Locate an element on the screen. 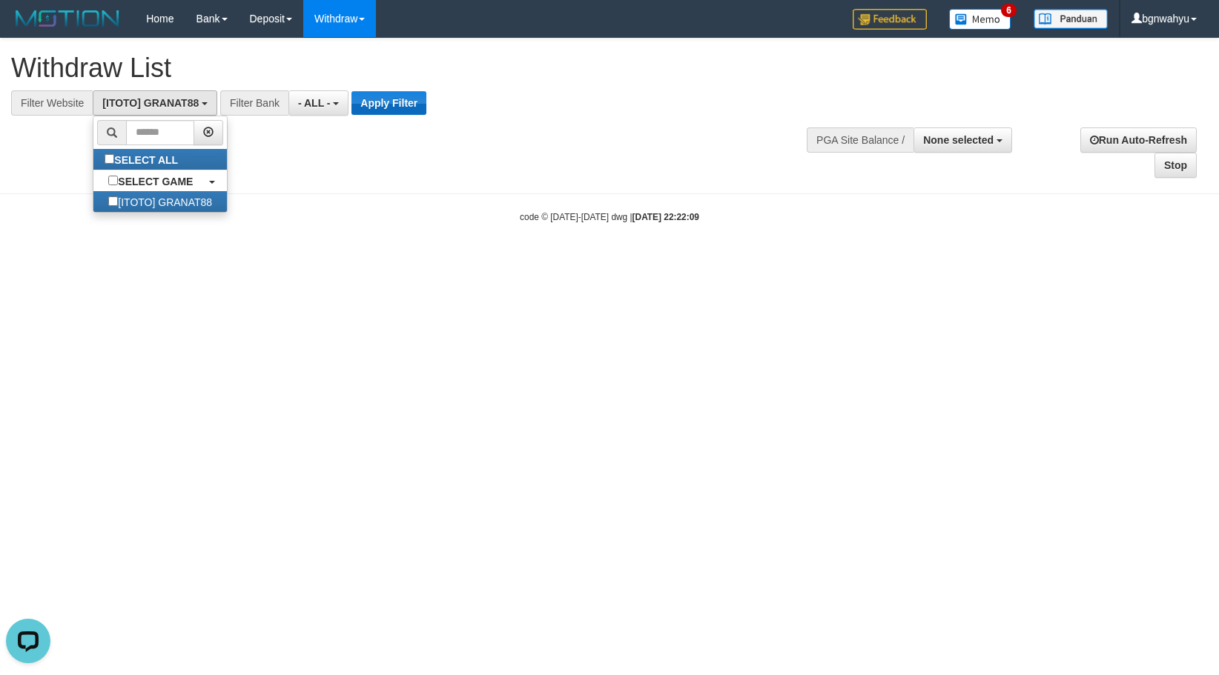 The height and width of the screenshot is (675, 1219). input: SELECT GAME is located at coordinates (113, 180).